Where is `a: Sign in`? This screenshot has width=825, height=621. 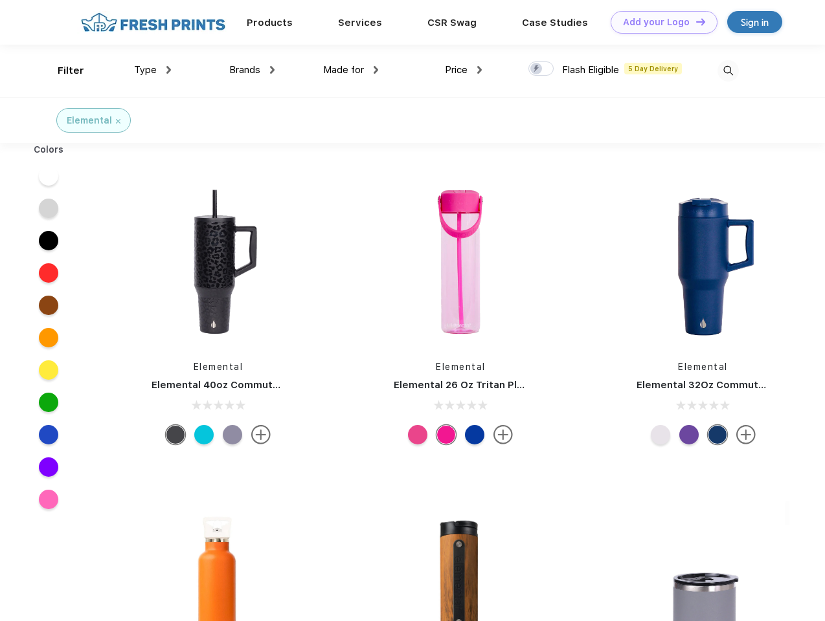
a: Sign in is located at coordinates (754, 22).